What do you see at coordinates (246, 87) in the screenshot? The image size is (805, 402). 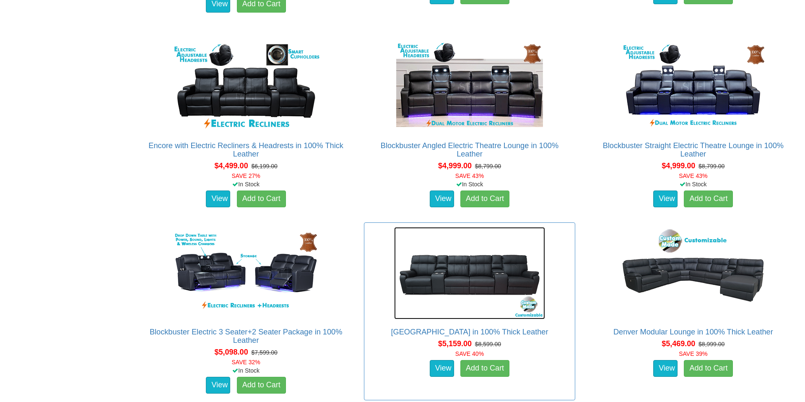 I see `img: Encore with Electric Recliners & Headrests in 100% Thick Leather` at bounding box center [246, 87].